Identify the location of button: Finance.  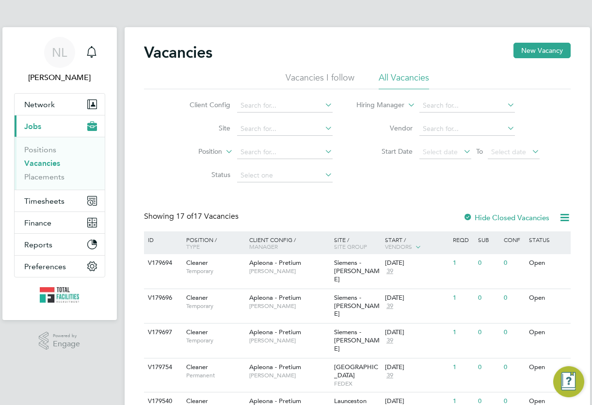
(60, 222).